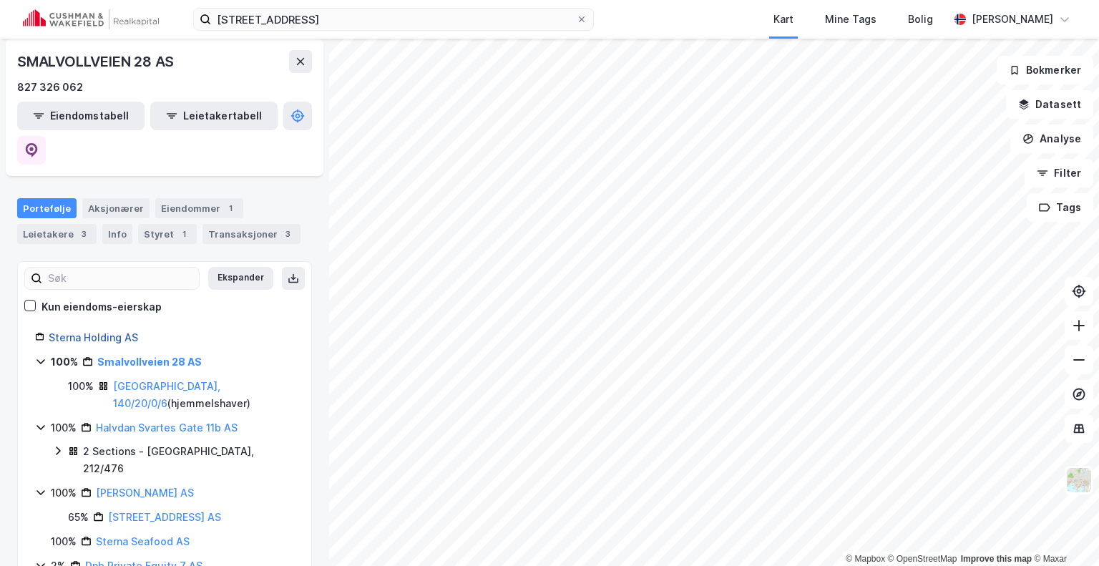  What do you see at coordinates (1045, 70) in the screenshot?
I see `button: Bokmerker` at bounding box center [1045, 70].